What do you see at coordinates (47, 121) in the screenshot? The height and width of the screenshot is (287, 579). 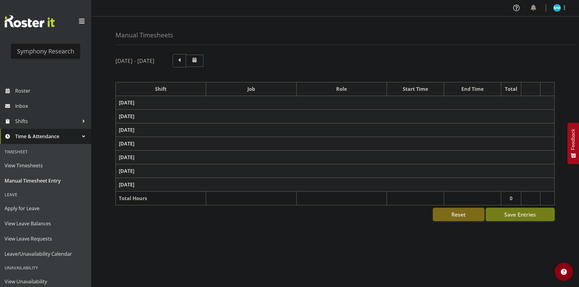 I see `span: Shifts` at bounding box center [47, 121].